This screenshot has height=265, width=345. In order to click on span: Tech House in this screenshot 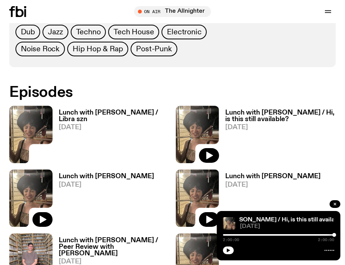, I will do `click(134, 32)`.